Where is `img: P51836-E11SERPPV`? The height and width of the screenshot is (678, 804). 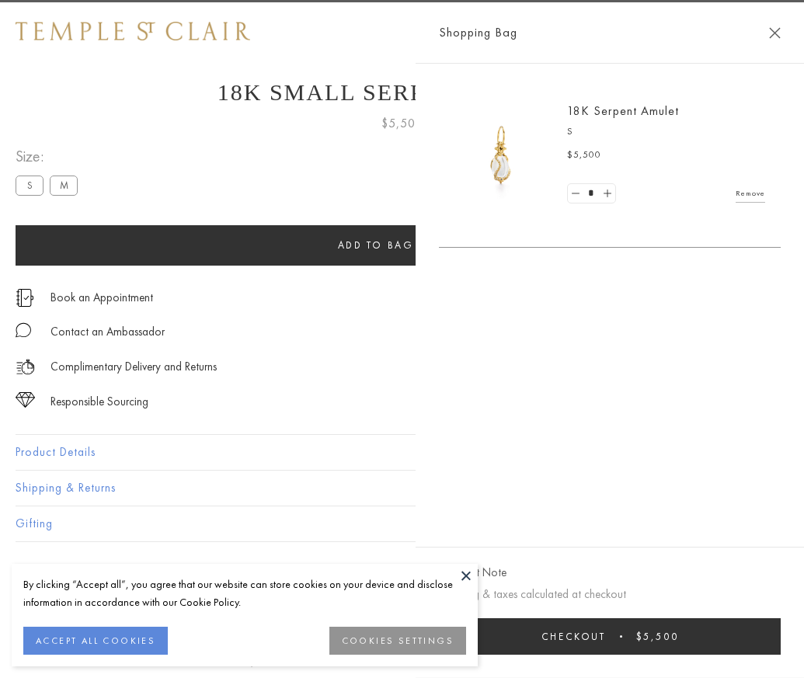 img: P51836-E11SERPPV is located at coordinates (501, 155).